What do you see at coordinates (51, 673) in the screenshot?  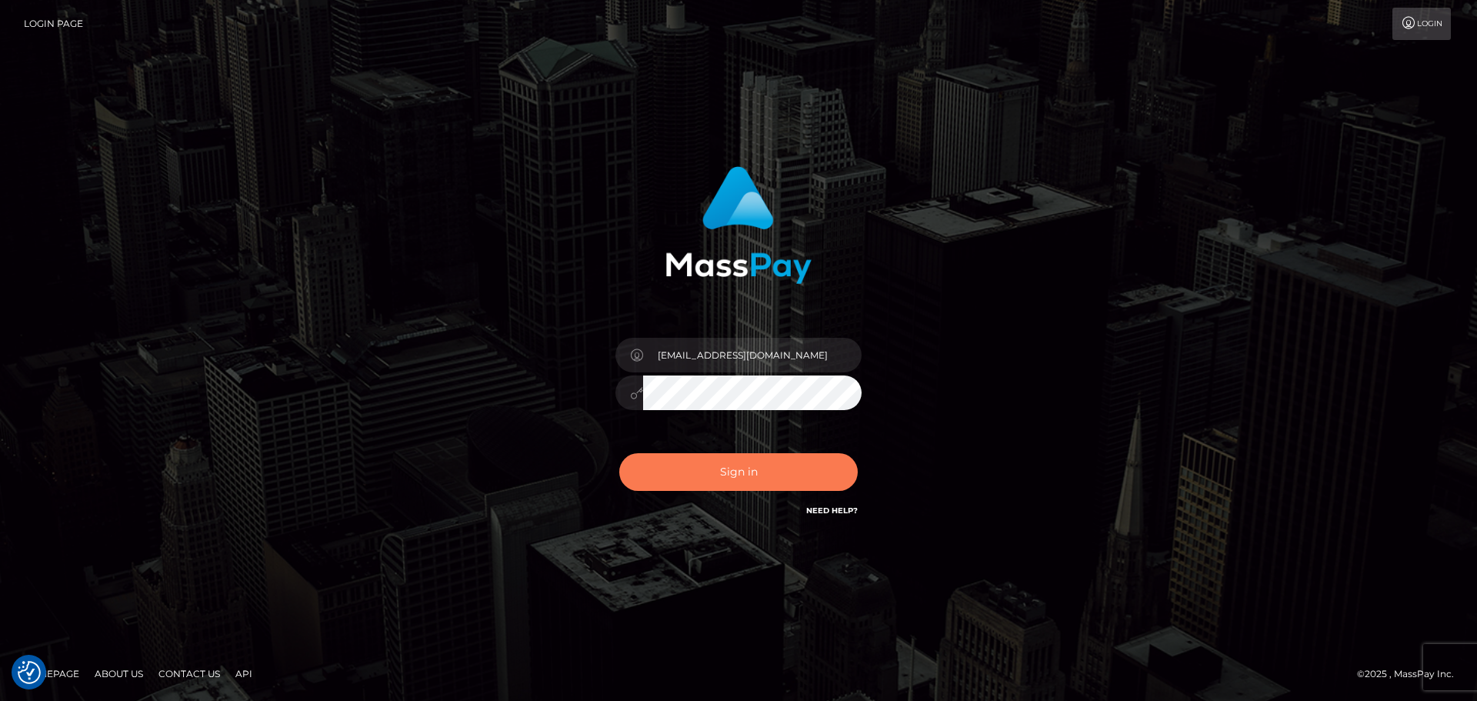 I see `a: Homepage` at bounding box center [51, 673].